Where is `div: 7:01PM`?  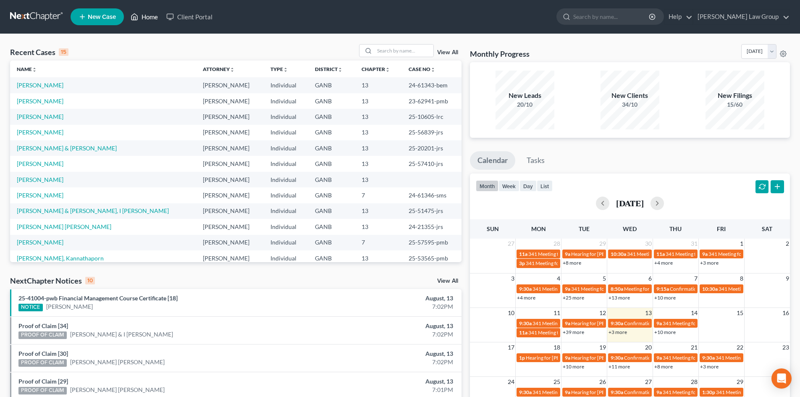 div: 7:01PM is located at coordinates (383, 390).